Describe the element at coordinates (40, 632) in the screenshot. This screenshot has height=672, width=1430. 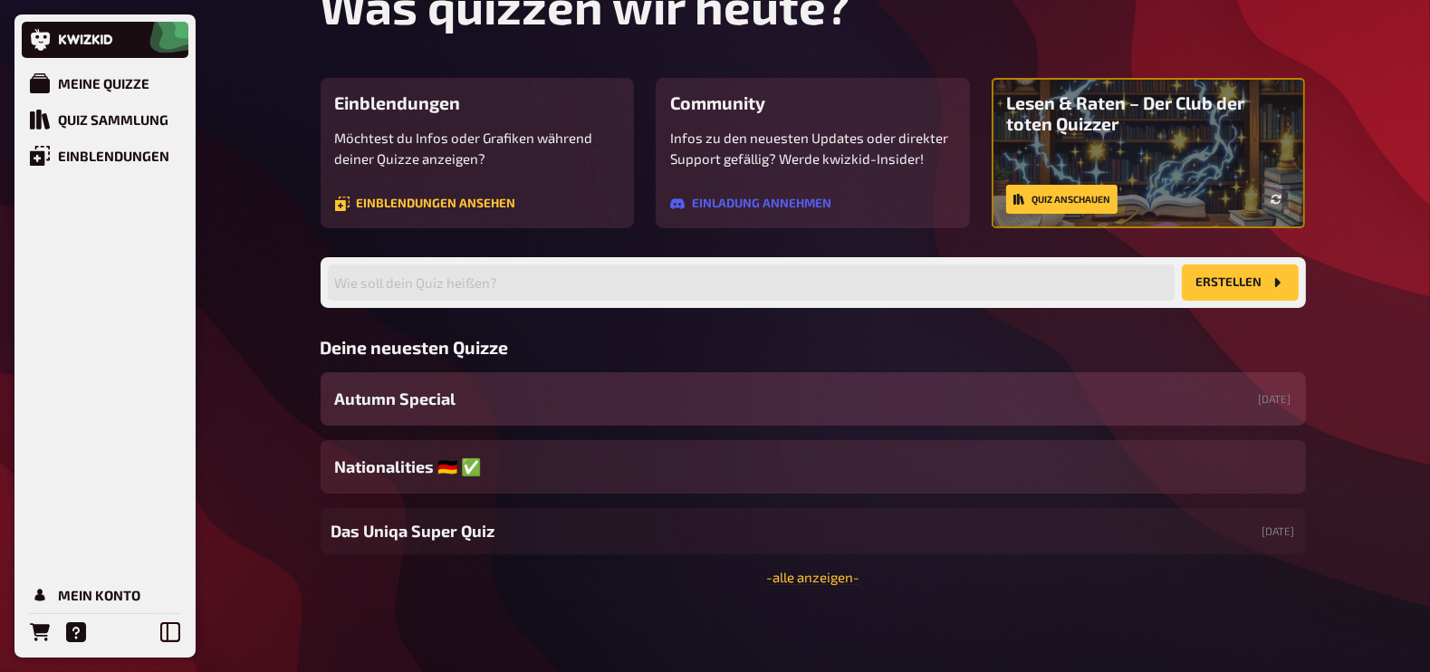
I see `a: Bestellungen` at that location.